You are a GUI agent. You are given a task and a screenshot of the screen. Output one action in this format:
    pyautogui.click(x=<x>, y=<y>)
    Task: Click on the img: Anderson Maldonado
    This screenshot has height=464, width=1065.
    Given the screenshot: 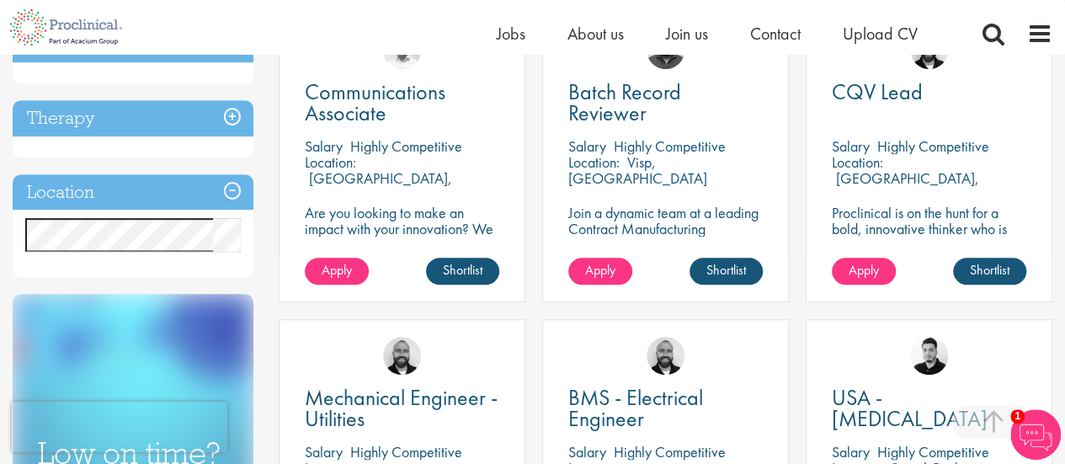 What is the action you would take?
    pyautogui.click(x=929, y=355)
    